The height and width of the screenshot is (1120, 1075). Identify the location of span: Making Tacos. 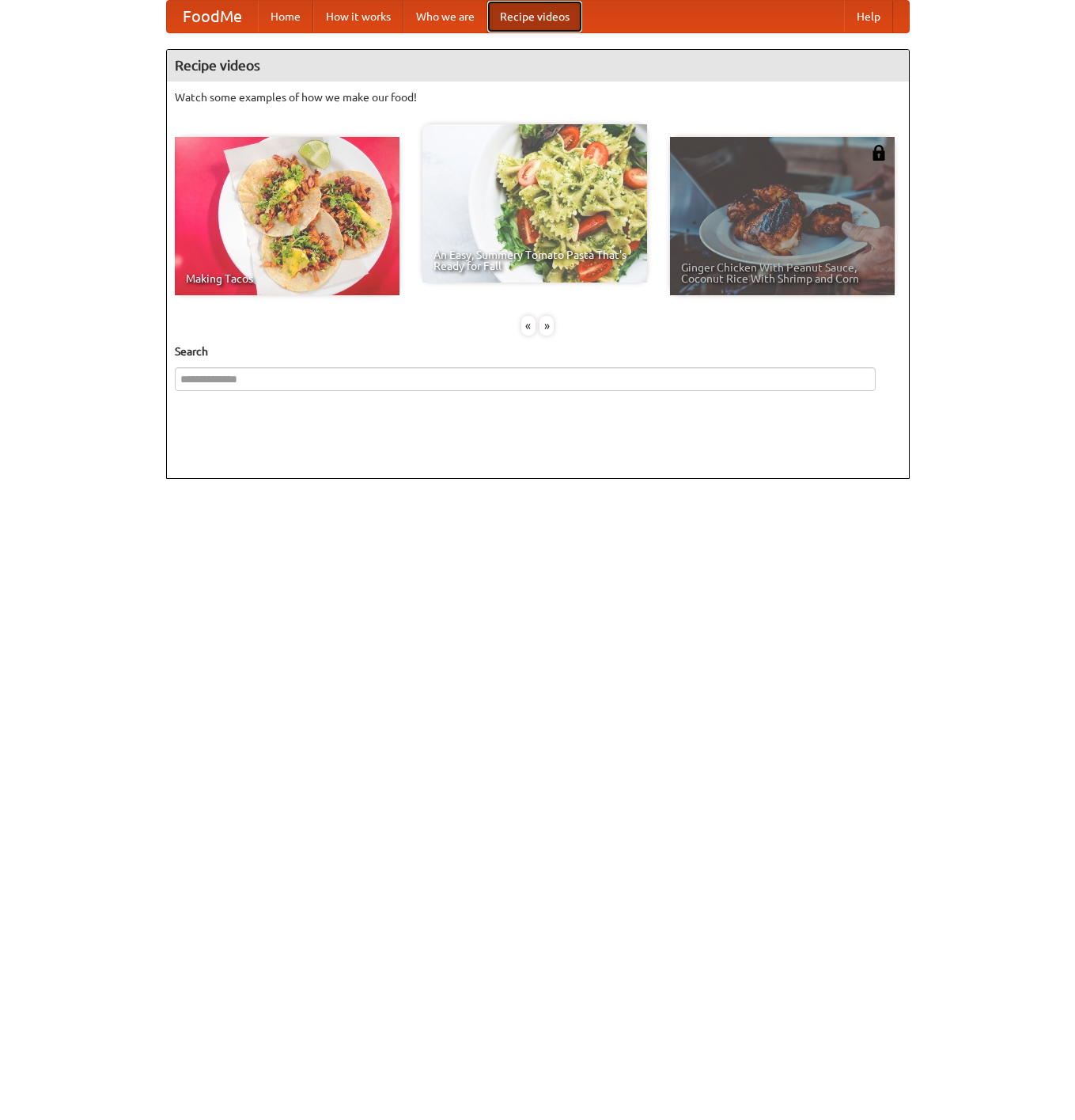
(287, 278).